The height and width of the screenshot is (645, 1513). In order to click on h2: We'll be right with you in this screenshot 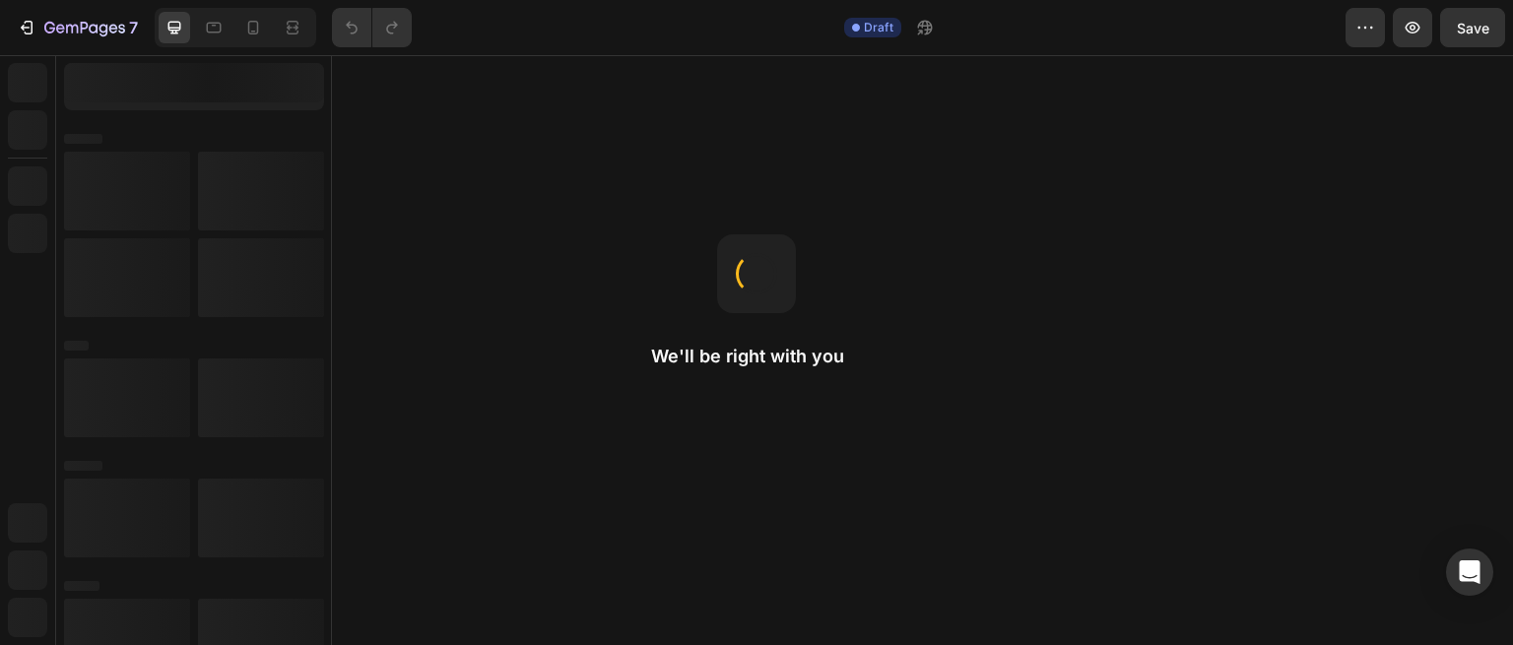, I will do `click(756, 357)`.